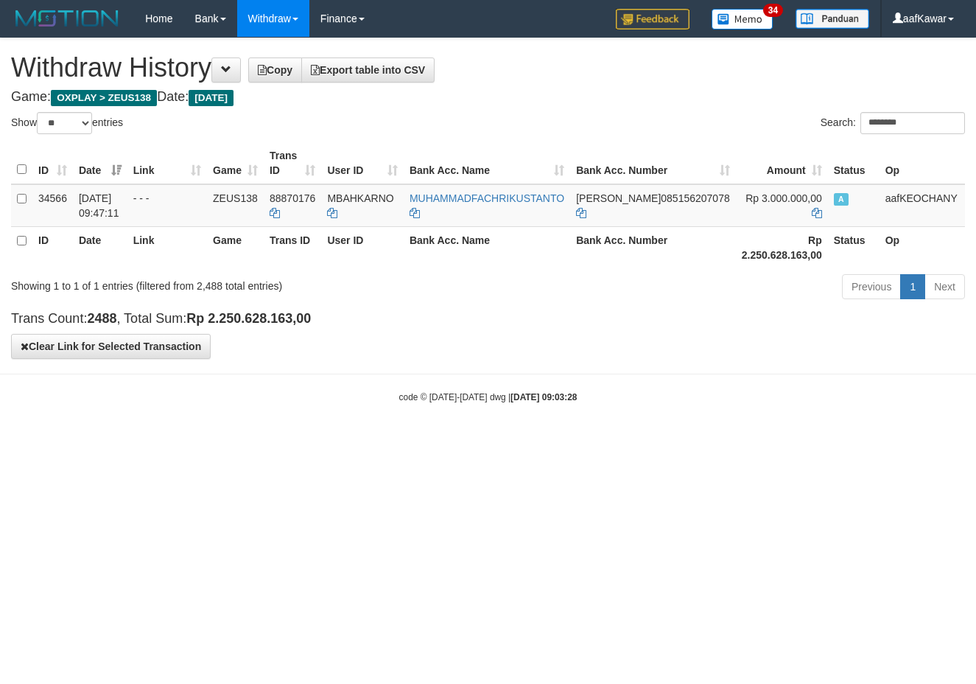 This screenshot has width=976, height=684. Describe the element at coordinates (743, 19) in the screenshot. I see `img: Button%20Memo.svg` at that location.